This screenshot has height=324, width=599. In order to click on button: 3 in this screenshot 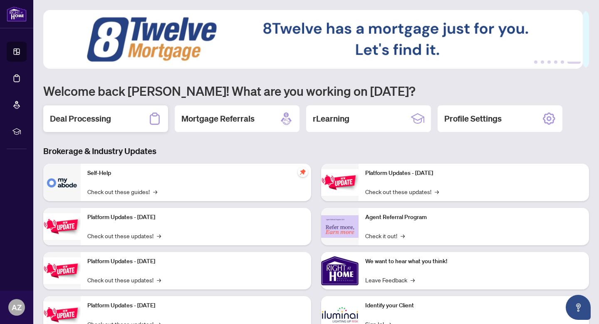, I will do `click(549, 62)`.